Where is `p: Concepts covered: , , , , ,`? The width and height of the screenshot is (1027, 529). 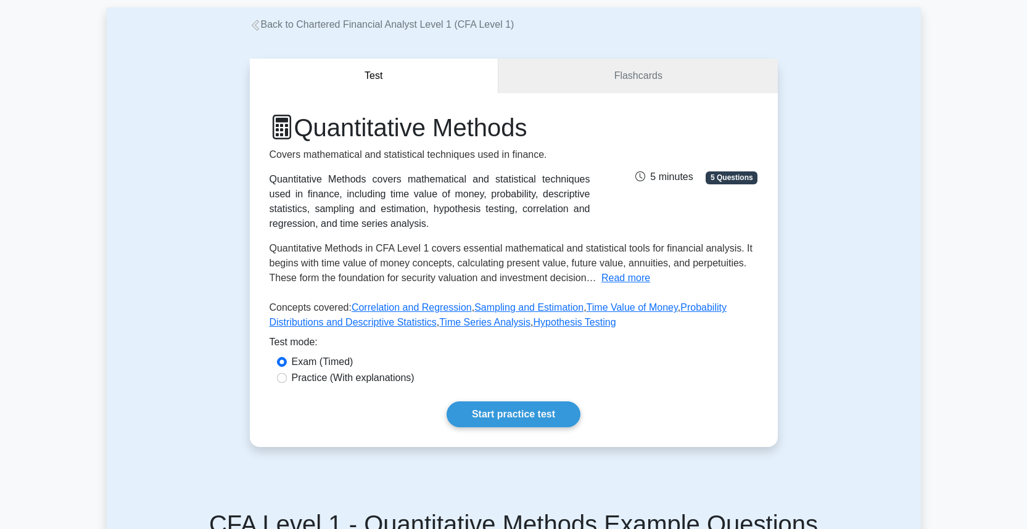 p: Concepts covered: , , , , , is located at coordinates (514, 318).